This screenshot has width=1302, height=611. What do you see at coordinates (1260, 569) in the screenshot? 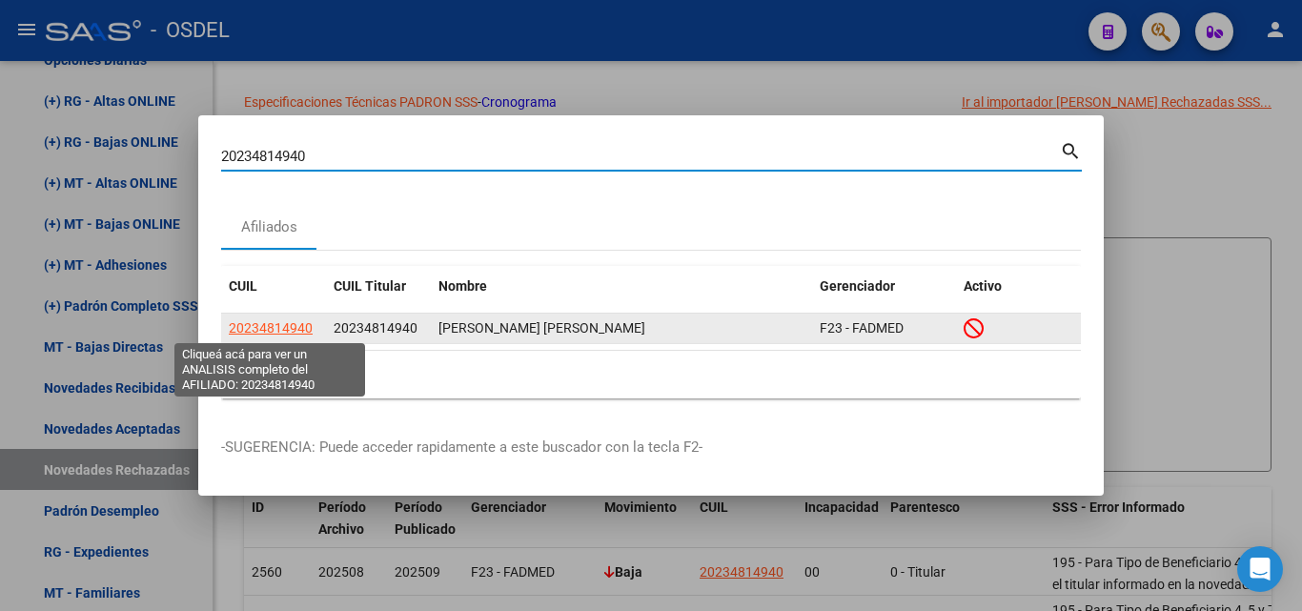
I see `div: Open Intercom Messenger` at bounding box center [1260, 569].